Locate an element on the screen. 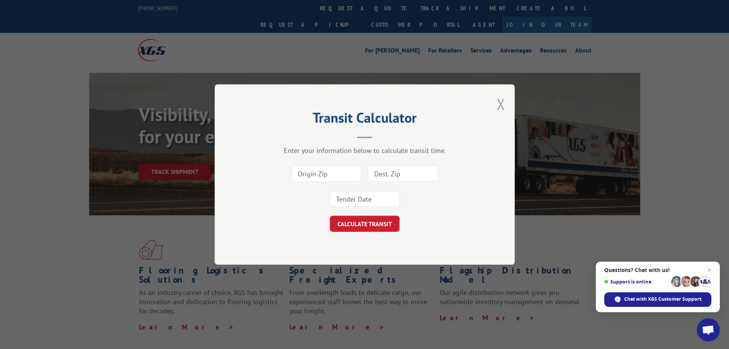  input: Dest. Zip is located at coordinates (403, 173).